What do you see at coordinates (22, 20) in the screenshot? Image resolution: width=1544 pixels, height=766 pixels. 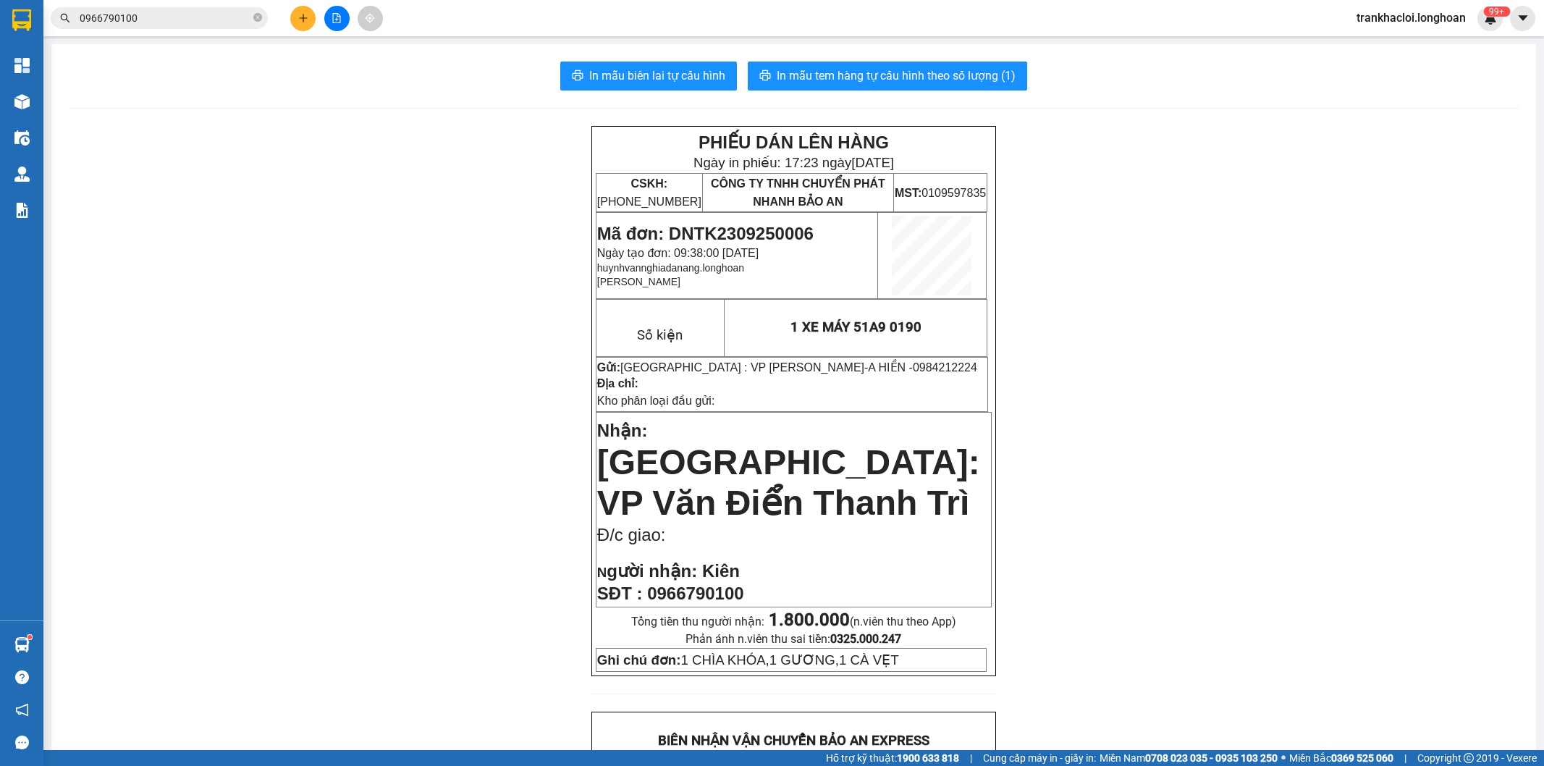 I see `img: logo-vxr` at bounding box center [22, 20].